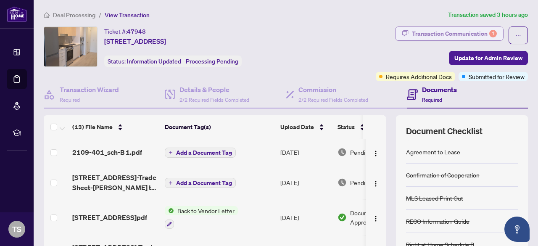 The height and width of the screenshot is (246, 538). Describe the element at coordinates (297, 127) in the screenshot. I see `span: Upload Date` at that location.